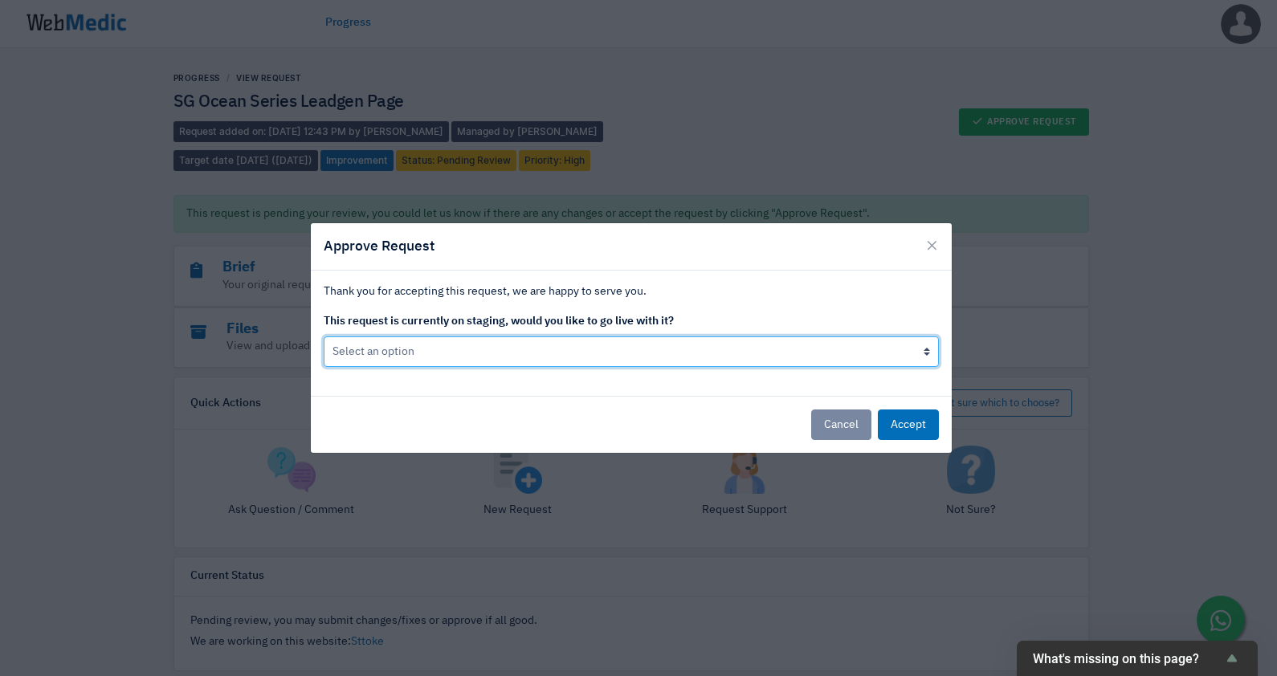 This screenshot has height=676, width=1277. I want to click on span: What's missing on this page?, so click(1127, 658).